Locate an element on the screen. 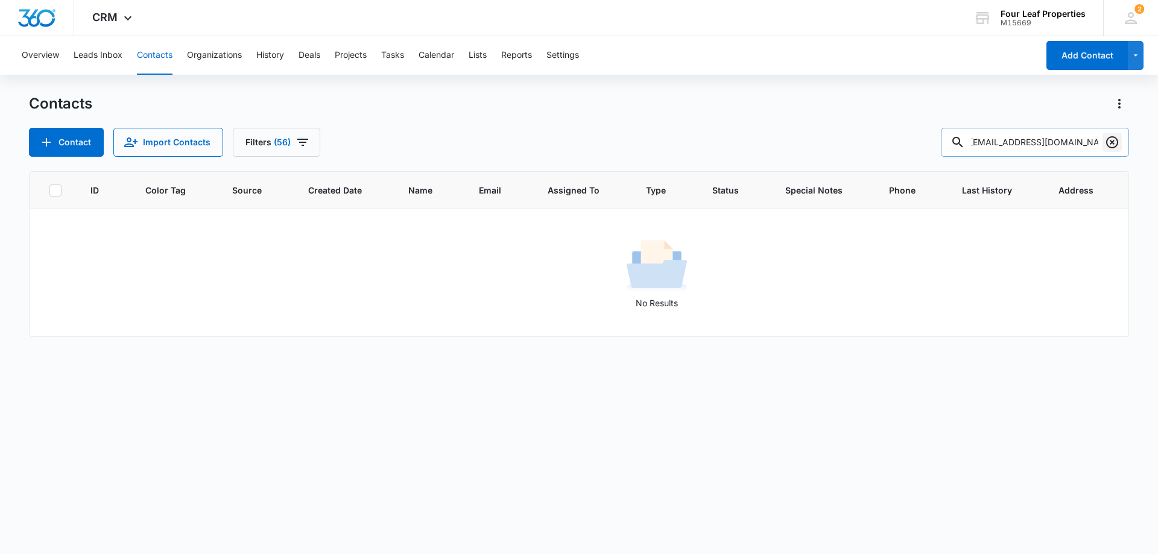 This screenshot has height=554, width=1158. span: Assigned To is located at coordinates (574, 190).